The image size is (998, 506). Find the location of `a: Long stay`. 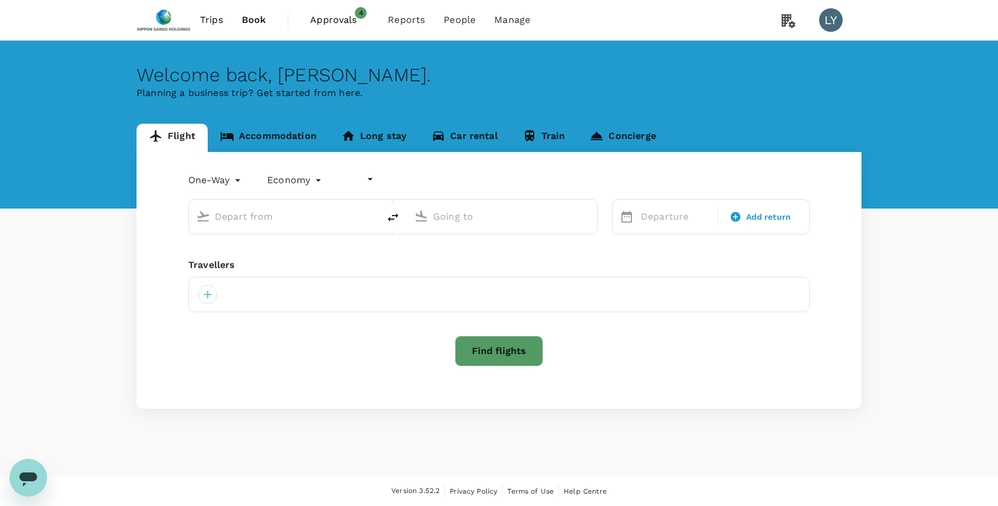

a: Long stay is located at coordinates (374, 138).